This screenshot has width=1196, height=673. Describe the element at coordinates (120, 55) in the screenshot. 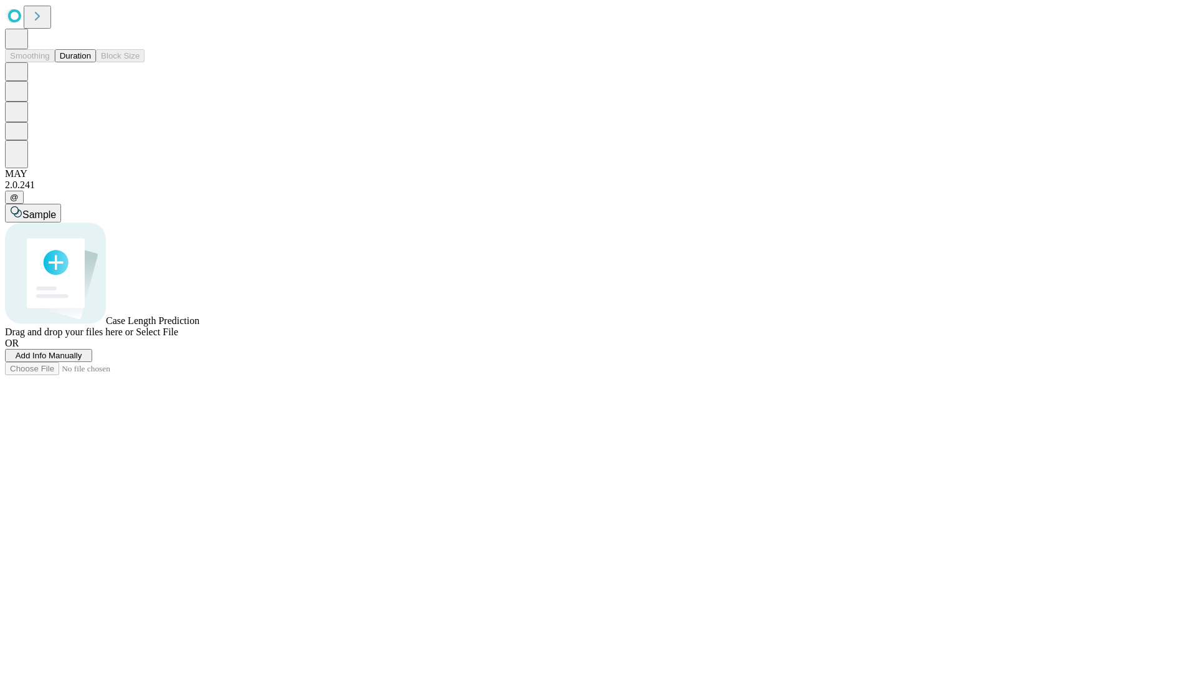

I see `button: Block Size` at that location.